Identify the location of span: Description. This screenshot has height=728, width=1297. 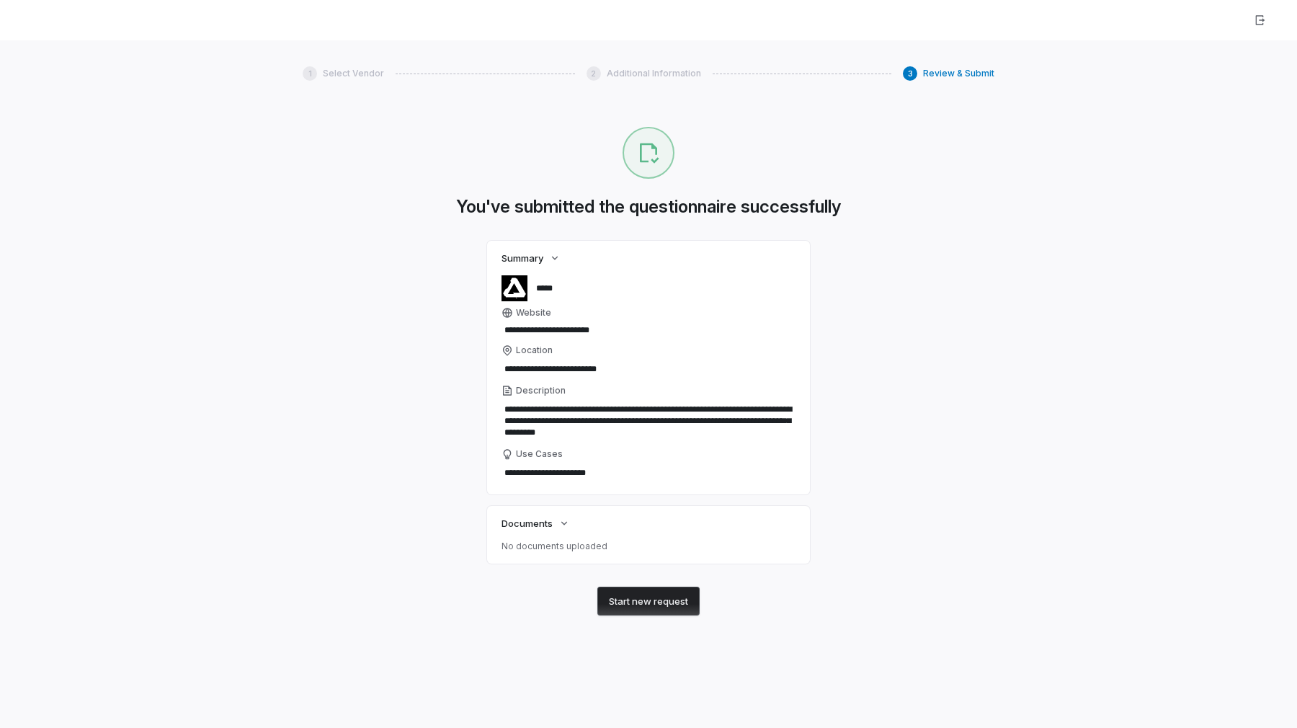
(540, 391).